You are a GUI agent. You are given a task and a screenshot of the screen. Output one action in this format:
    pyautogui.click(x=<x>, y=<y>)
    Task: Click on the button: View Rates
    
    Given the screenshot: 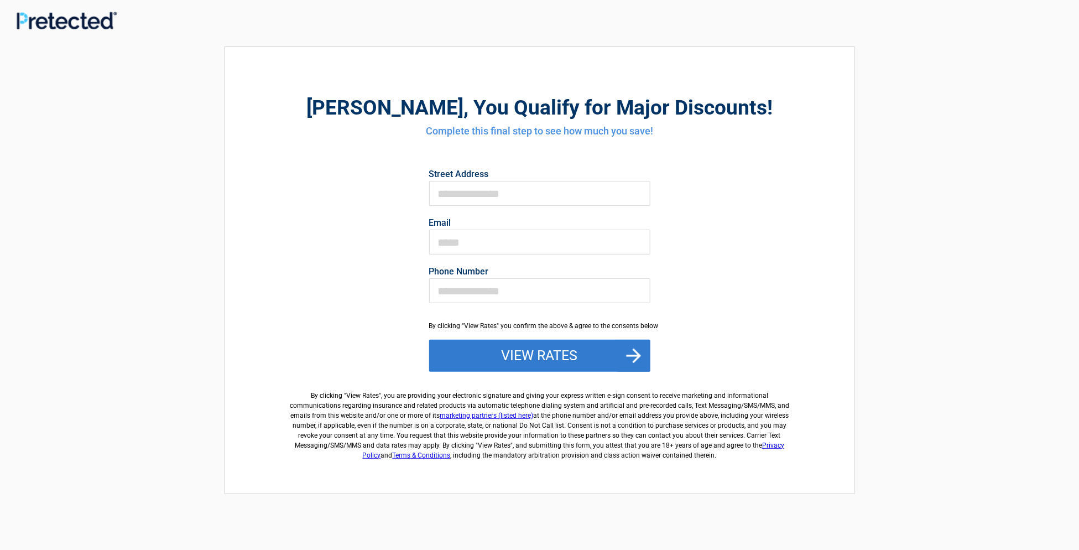 What is the action you would take?
    pyautogui.click(x=540, y=355)
    